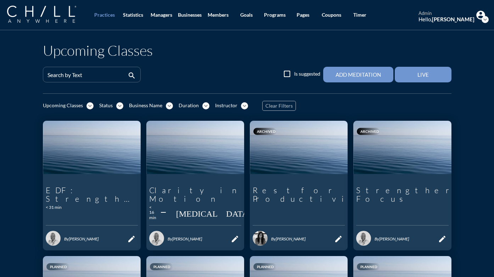 The image size is (494, 277). What do you see at coordinates (146, 105) in the screenshot?
I see `div: Business Name` at bounding box center [146, 105].